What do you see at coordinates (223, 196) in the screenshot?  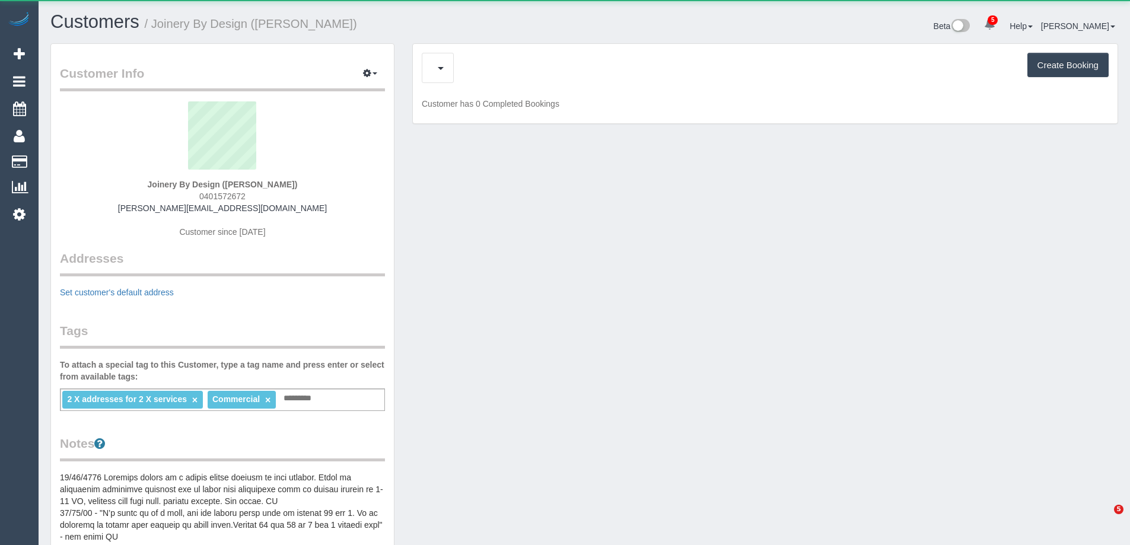 I see `span: 0401572672` at bounding box center [223, 196].